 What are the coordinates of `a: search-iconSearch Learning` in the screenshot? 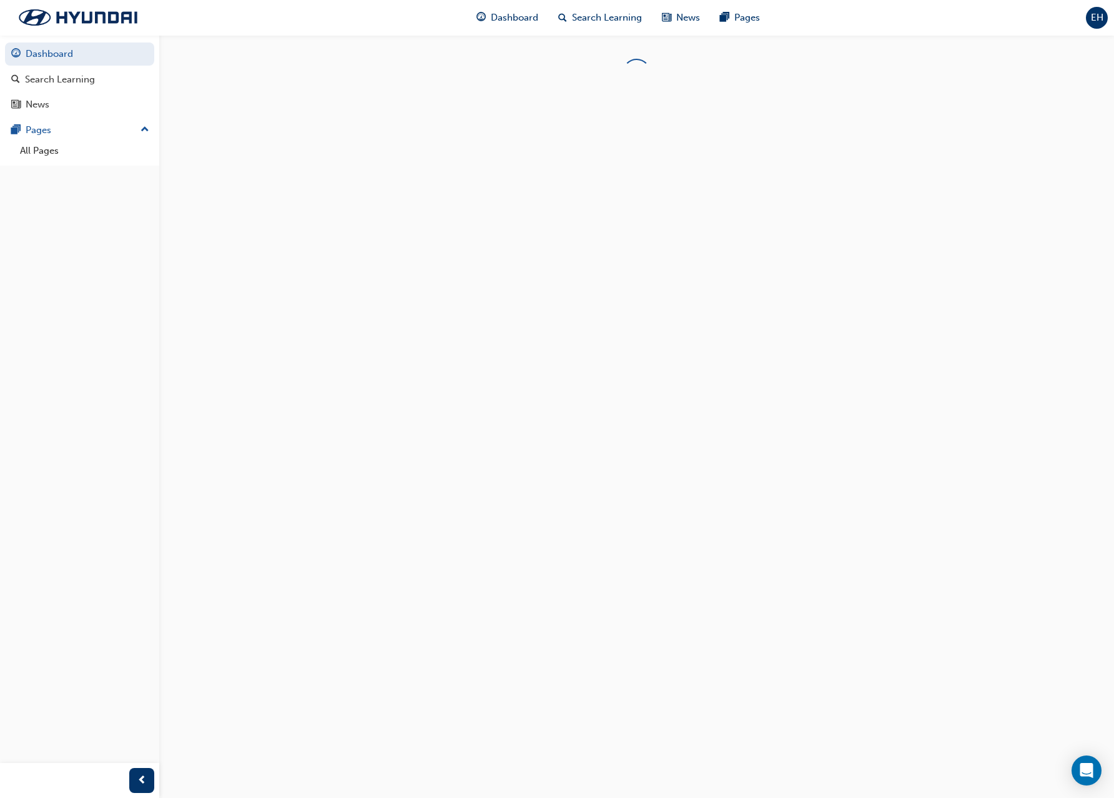 It's located at (600, 17).